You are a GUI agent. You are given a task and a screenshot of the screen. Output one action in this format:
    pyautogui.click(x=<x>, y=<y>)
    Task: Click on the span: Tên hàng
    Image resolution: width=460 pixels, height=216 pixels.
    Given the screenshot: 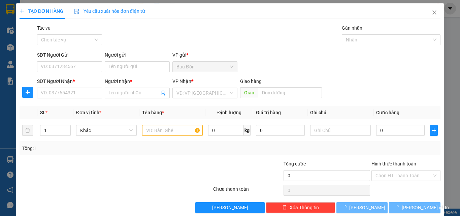 What is the action you would take?
    pyautogui.click(x=153, y=112)
    